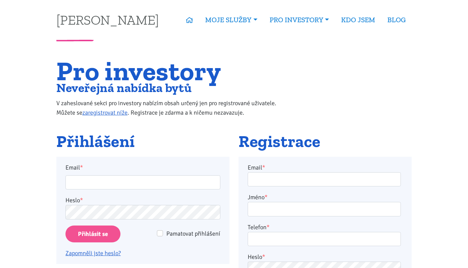  What do you see at coordinates (396, 20) in the screenshot?
I see `a: BLOG` at bounding box center [396, 20].